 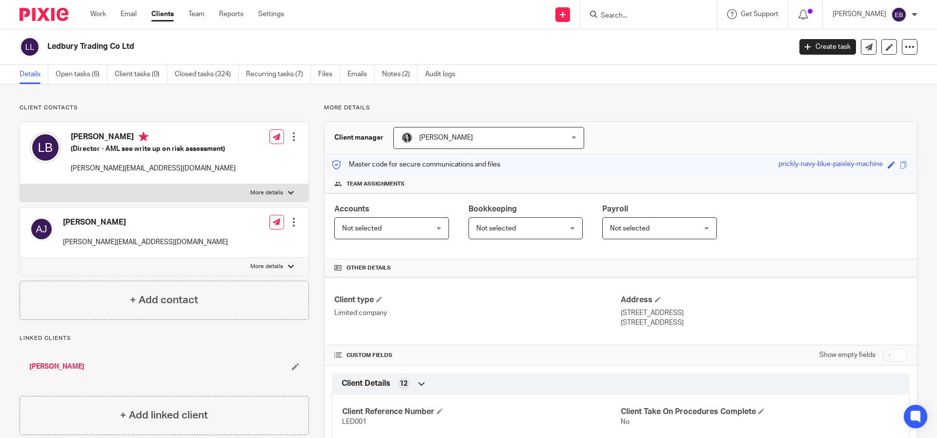 What do you see at coordinates (847, 355) in the screenshot?
I see `label: Show empty fields` at bounding box center [847, 355].